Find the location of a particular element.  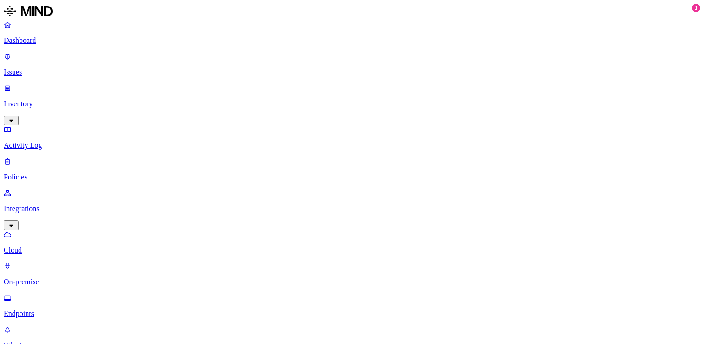

a: Dashboard is located at coordinates (352, 33).